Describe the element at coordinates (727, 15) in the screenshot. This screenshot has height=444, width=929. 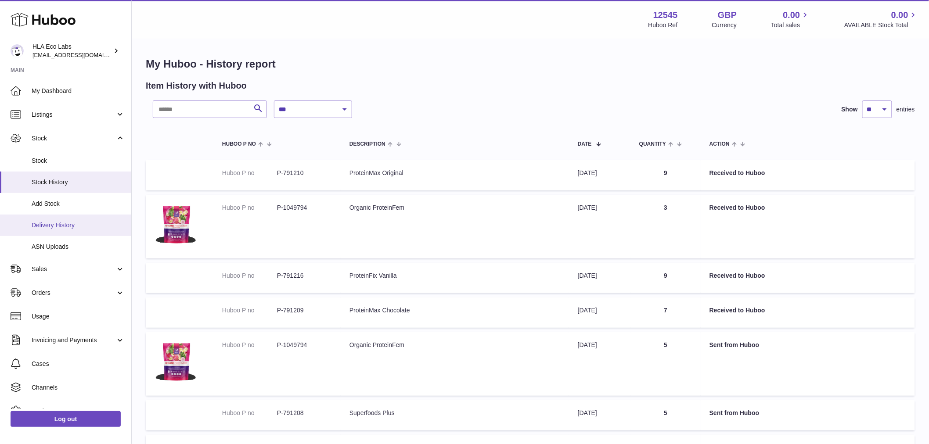
I see `strong: GBP` at that location.